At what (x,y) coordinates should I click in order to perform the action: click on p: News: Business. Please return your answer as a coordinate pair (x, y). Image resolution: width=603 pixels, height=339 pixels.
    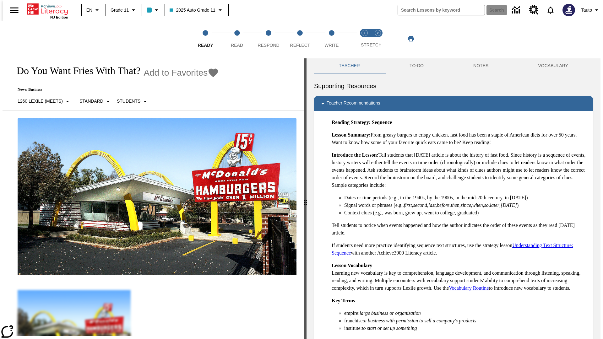
    Looking at the image, I should click on (114, 89).